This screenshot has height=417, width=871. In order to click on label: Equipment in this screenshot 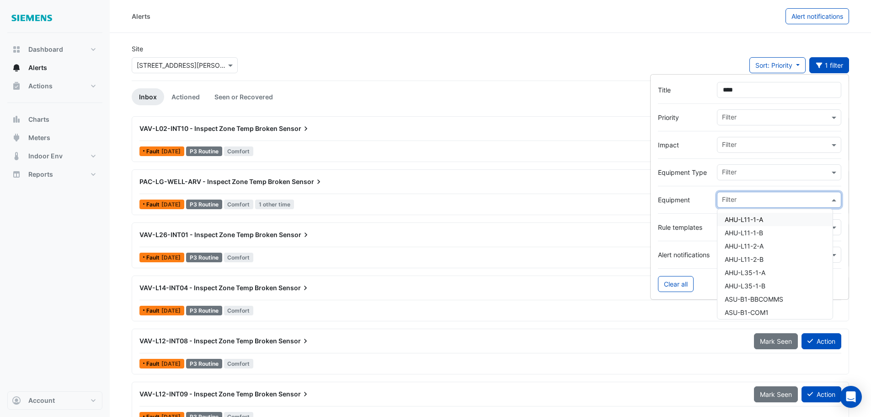, I will do `click(684, 199)`.